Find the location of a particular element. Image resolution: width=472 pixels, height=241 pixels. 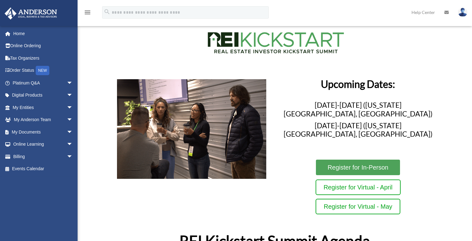

img: IMG_8897 1 (1) is located at coordinates (192, 129).